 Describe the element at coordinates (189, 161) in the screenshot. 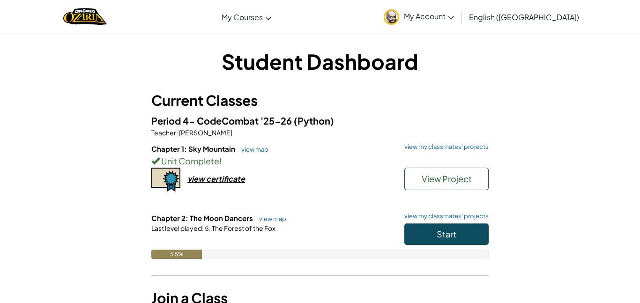

I see `span: Unit Complete` at that location.